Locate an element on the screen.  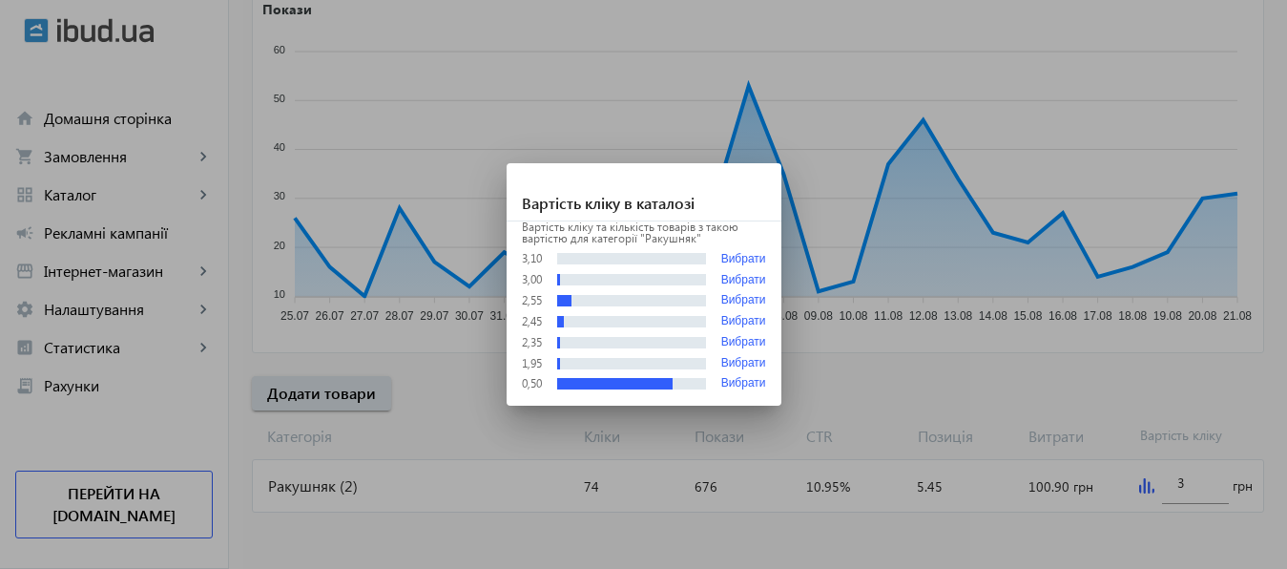
div: 3,00 is located at coordinates (531, 279).